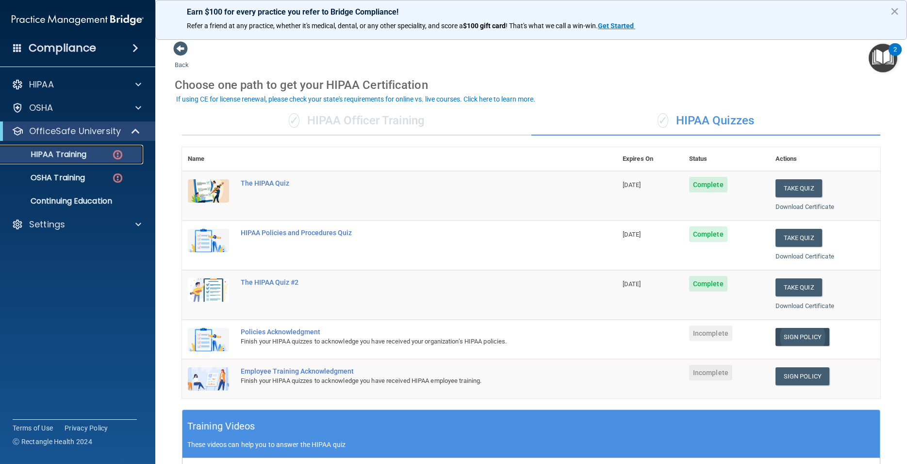 This screenshot has height=464, width=907. What do you see at coordinates (531, 85) in the screenshot?
I see `div: Choose one path to get your HIPAA Certification` at bounding box center [531, 85].